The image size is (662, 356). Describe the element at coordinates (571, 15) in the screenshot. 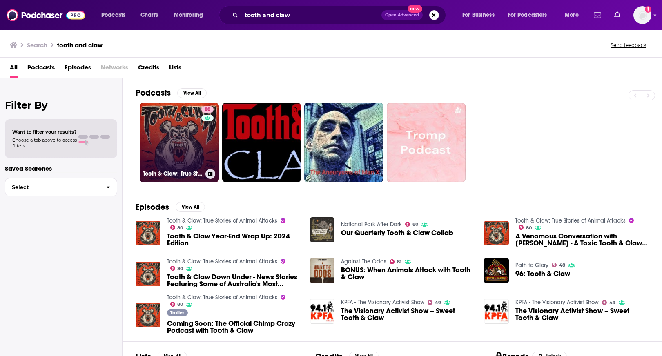

I see `span: More` at that location.